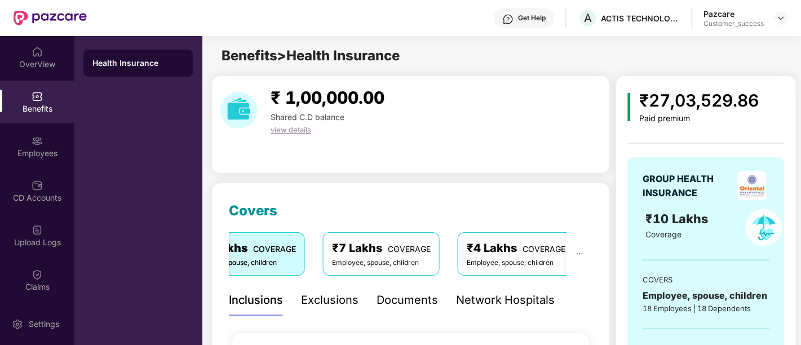 This screenshot has height=345, width=801. I want to click on div: ₹7 Lakhs, so click(381, 248).